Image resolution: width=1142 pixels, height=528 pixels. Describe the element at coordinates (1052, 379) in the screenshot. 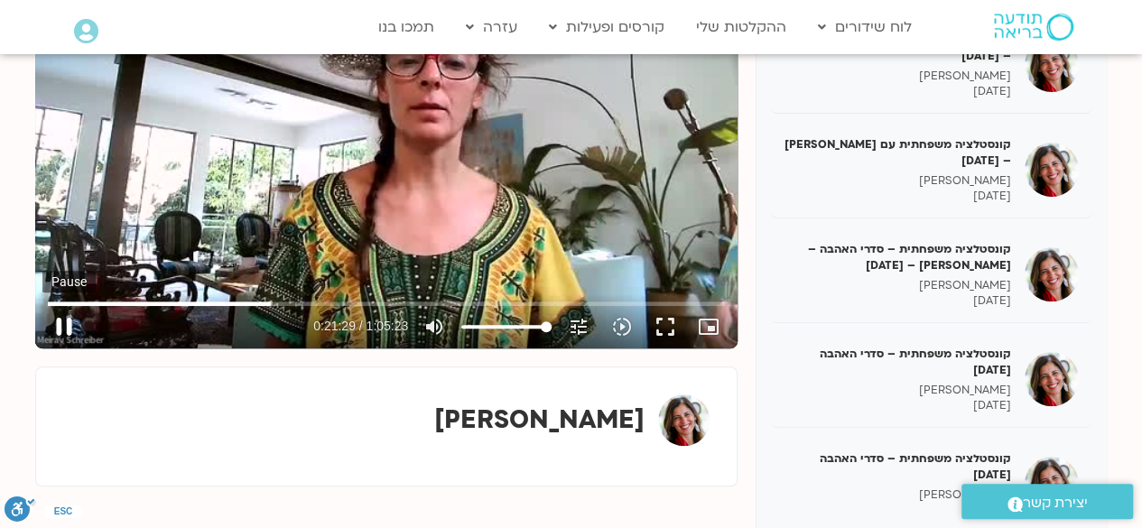

I see `img: קונסטלציה משפחתית – סדרי האהבה 1.7.25` at that location.